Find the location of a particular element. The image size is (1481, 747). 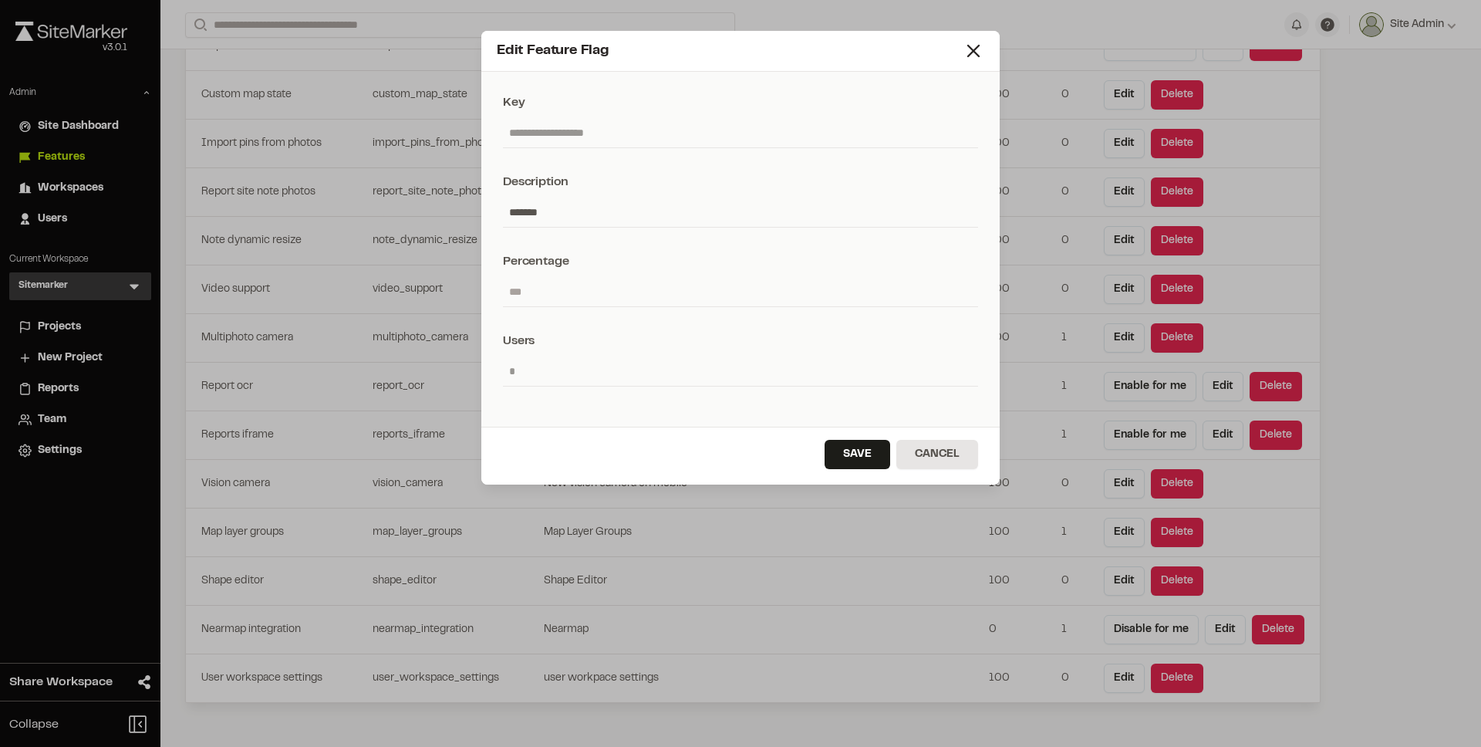

div: Edit Feature Flag is located at coordinates (730, 51).